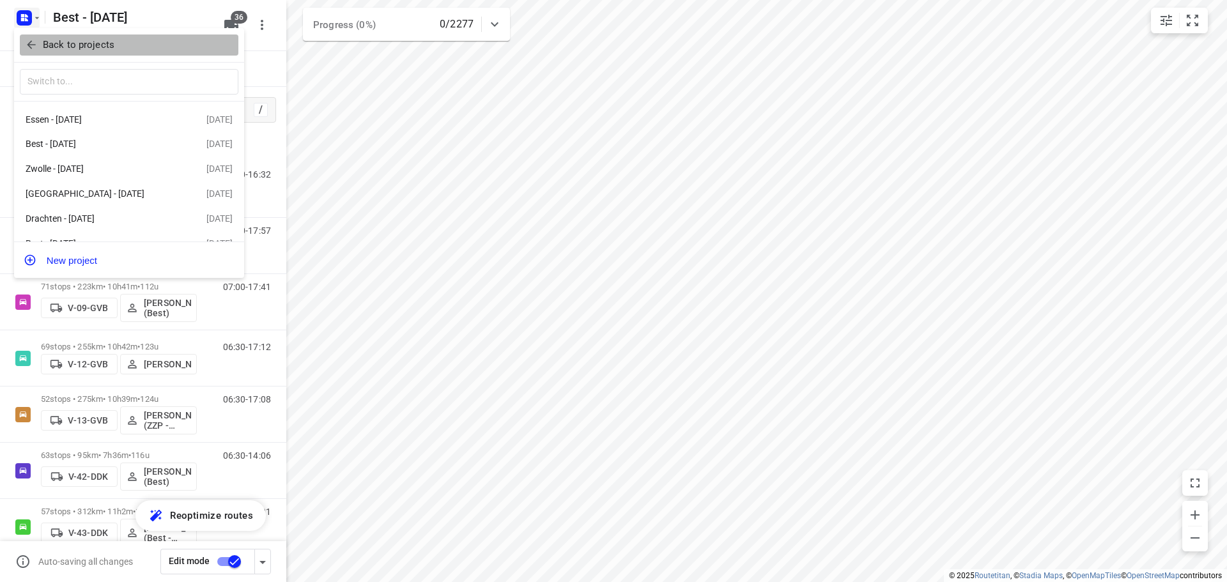  I want to click on button: Back to projects, so click(129, 45).